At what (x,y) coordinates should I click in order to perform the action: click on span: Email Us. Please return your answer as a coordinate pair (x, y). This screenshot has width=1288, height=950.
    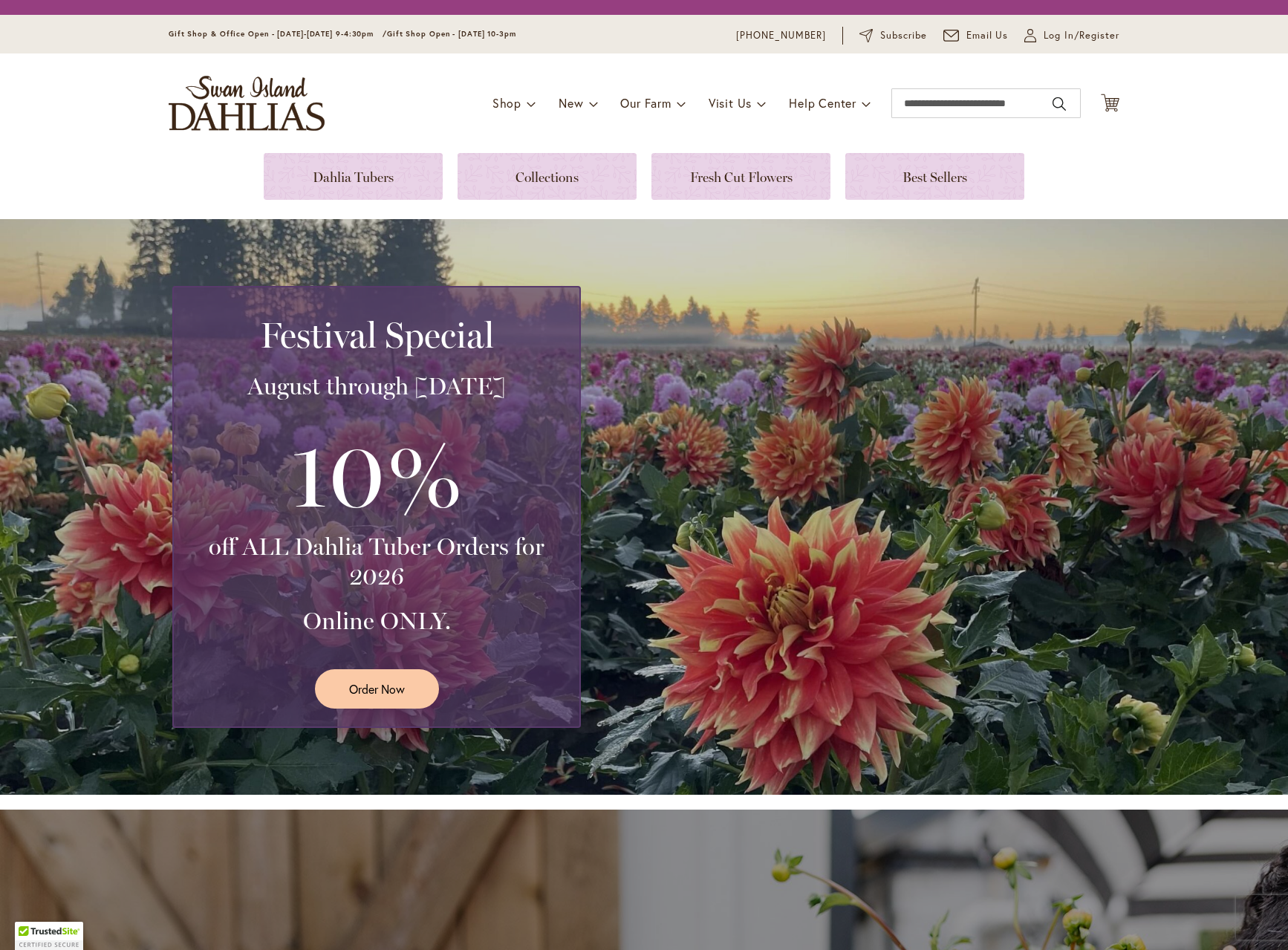
    Looking at the image, I should click on (987, 36).